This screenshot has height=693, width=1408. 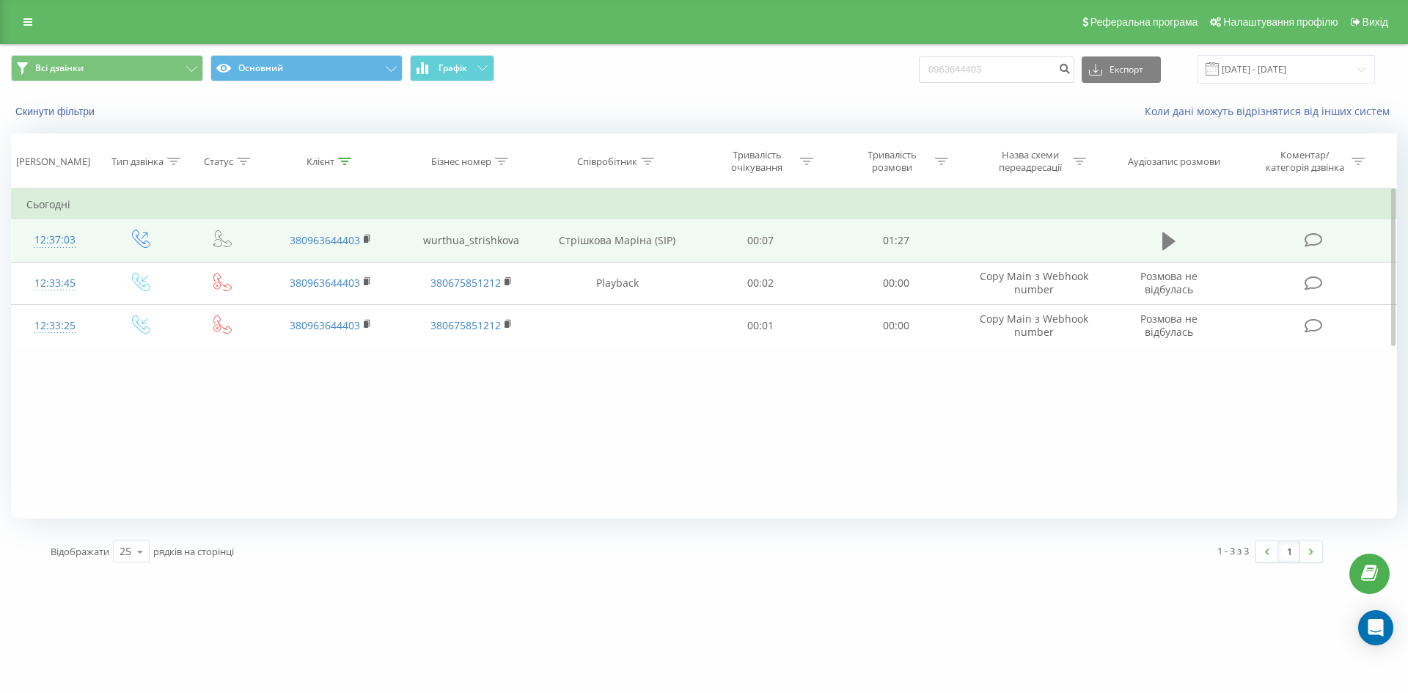 What do you see at coordinates (607, 161) in the screenshot?
I see `div: Співробітник` at bounding box center [607, 161].